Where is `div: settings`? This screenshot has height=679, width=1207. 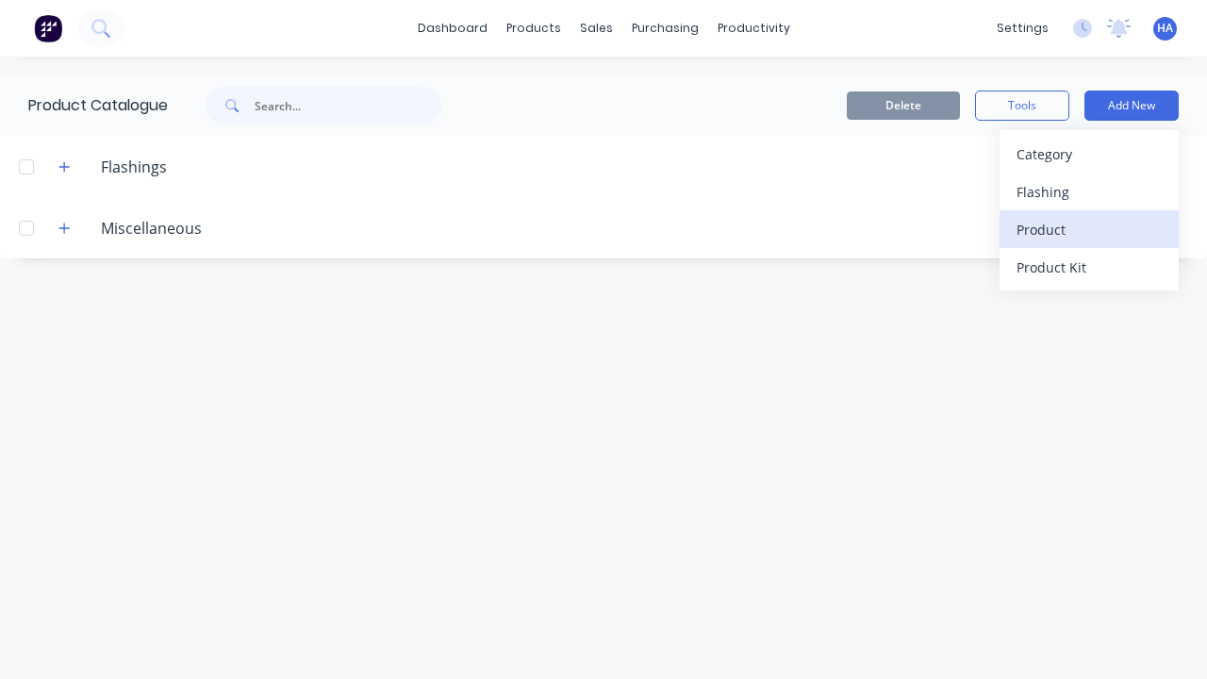 div: settings is located at coordinates (1022, 28).